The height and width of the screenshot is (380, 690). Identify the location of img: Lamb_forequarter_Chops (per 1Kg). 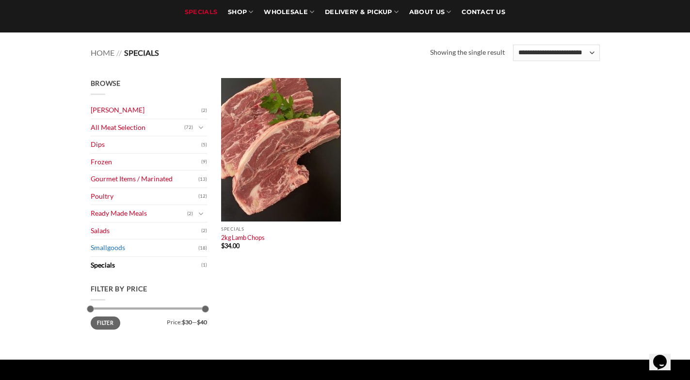
(281, 150).